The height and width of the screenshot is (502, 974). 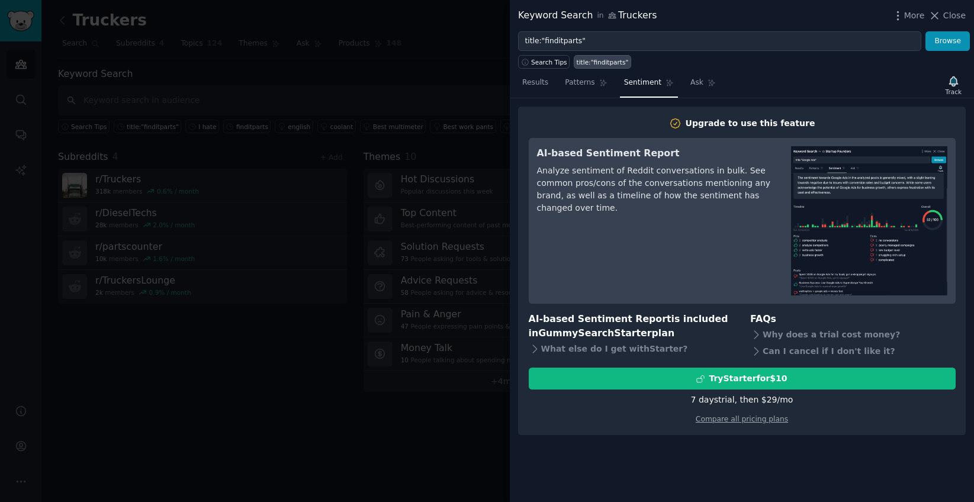 I want to click on span: More, so click(x=914, y=15).